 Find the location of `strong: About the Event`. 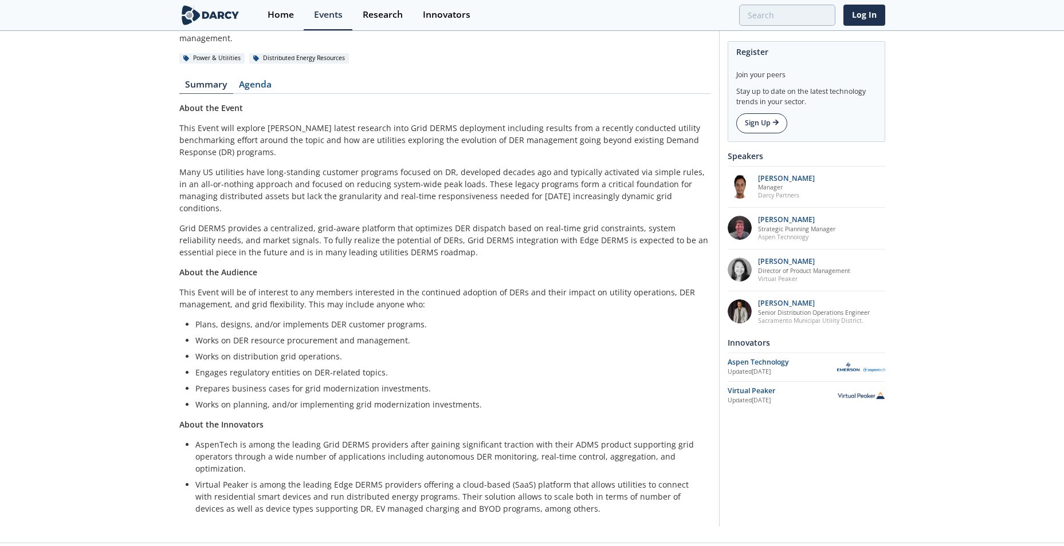

strong: About the Event is located at coordinates (211, 108).